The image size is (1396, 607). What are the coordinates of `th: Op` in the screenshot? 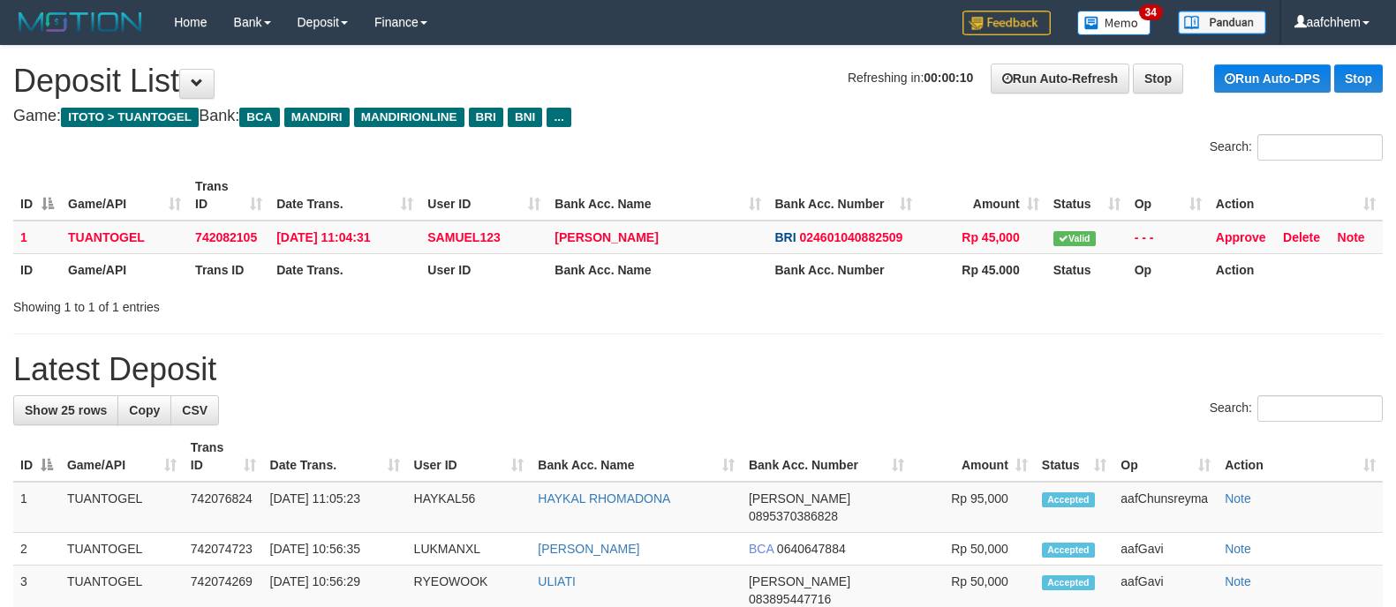 It's located at (1168, 269).